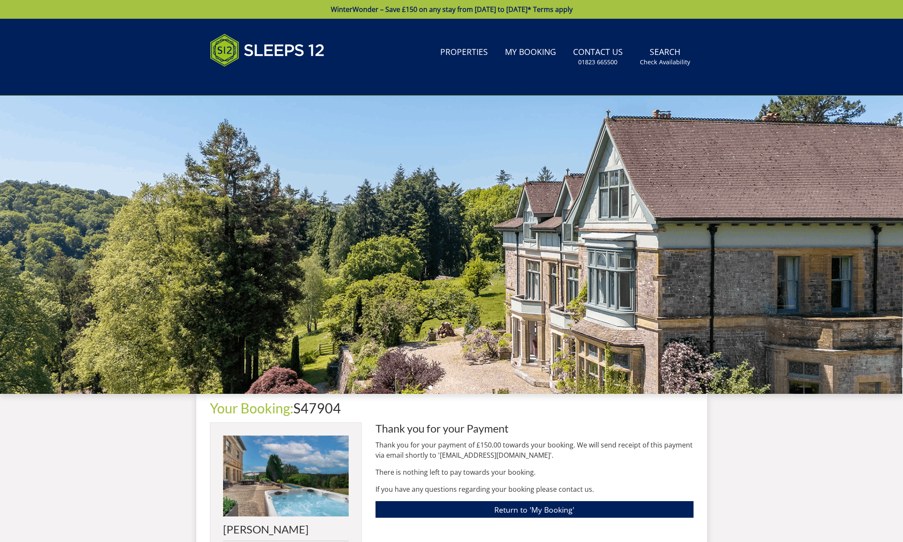 This screenshot has height=542, width=903. I want to click on h2: Thank you for your Payment, so click(534, 428).